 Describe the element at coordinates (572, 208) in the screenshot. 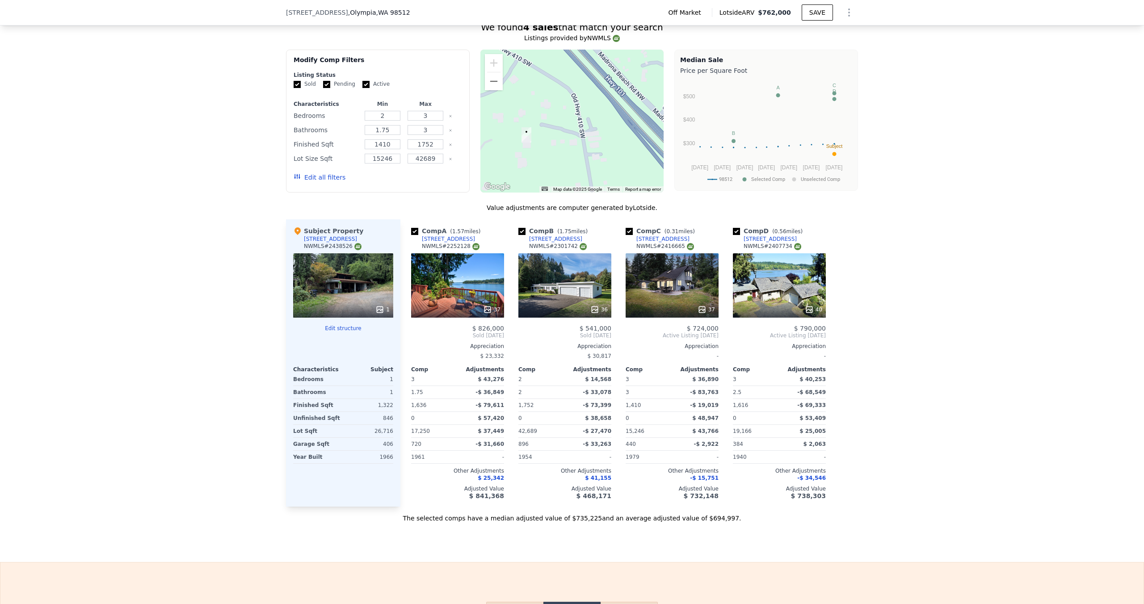

I see `div: Value adjustments are computer generated by Lotside .` at that location.